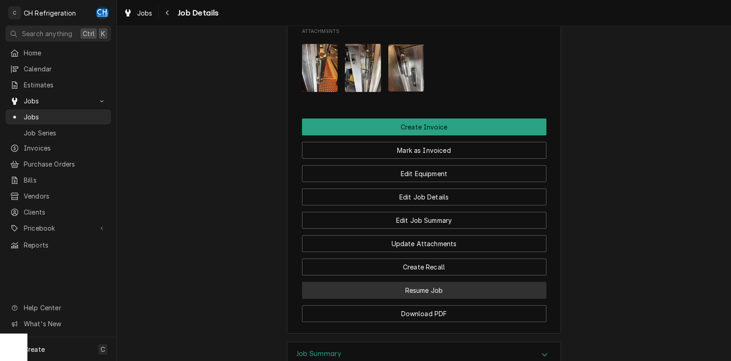 The height and width of the screenshot is (361, 731). Describe the element at coordinates (15, 13) in the screenshot. I see `div: C` at that location.